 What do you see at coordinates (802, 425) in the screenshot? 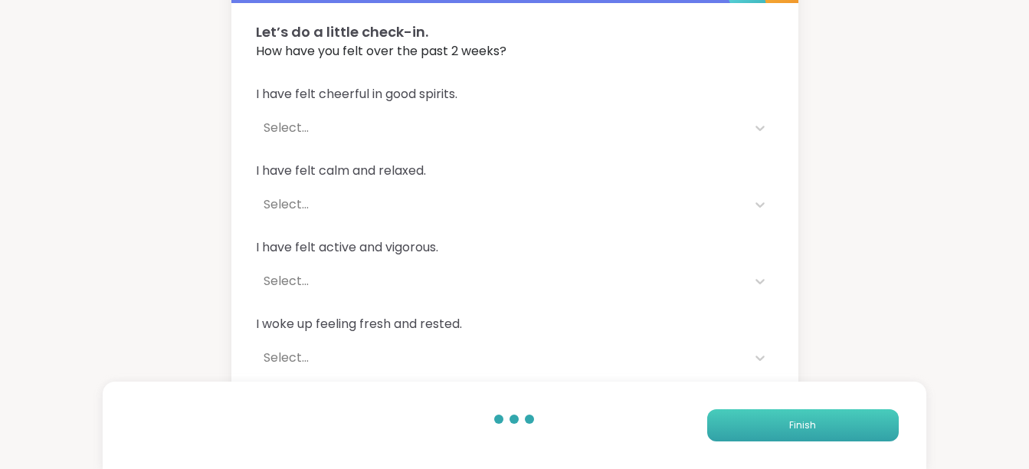
I see `span: Finish` at bounding box center [802, 425].